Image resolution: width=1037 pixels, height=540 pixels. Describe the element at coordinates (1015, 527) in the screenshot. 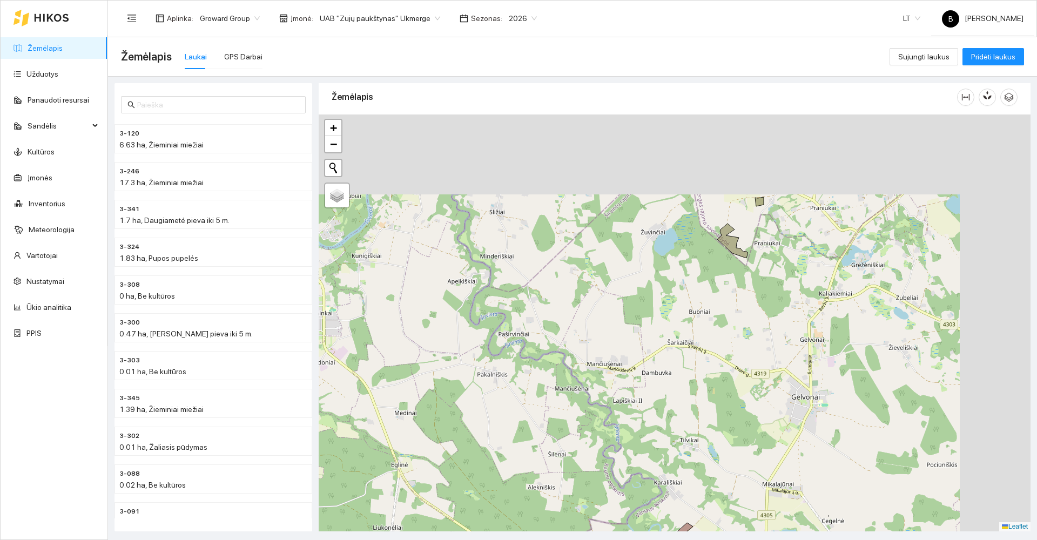

I see `a: Leaflet` at that location.